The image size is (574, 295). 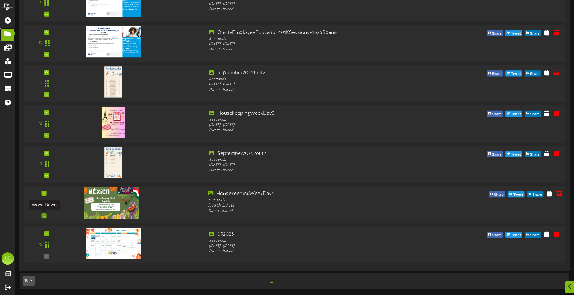 What do you see at coordinates (8, 258) in the screenshot?
I see `div: BC` at bounding box center [8, 258].